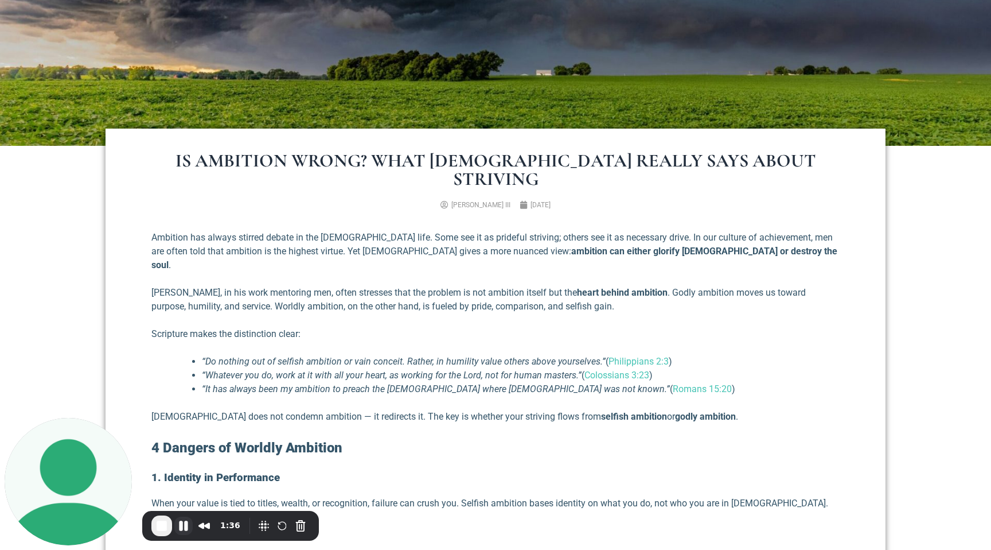 This screenshot has width=991, height=550. Describe the element at coordinates (392, 375) in the screenshot. I see `em: “Whatever you do, work at it with all your heart, as working for the Lord, not for human masters.”` at that location.